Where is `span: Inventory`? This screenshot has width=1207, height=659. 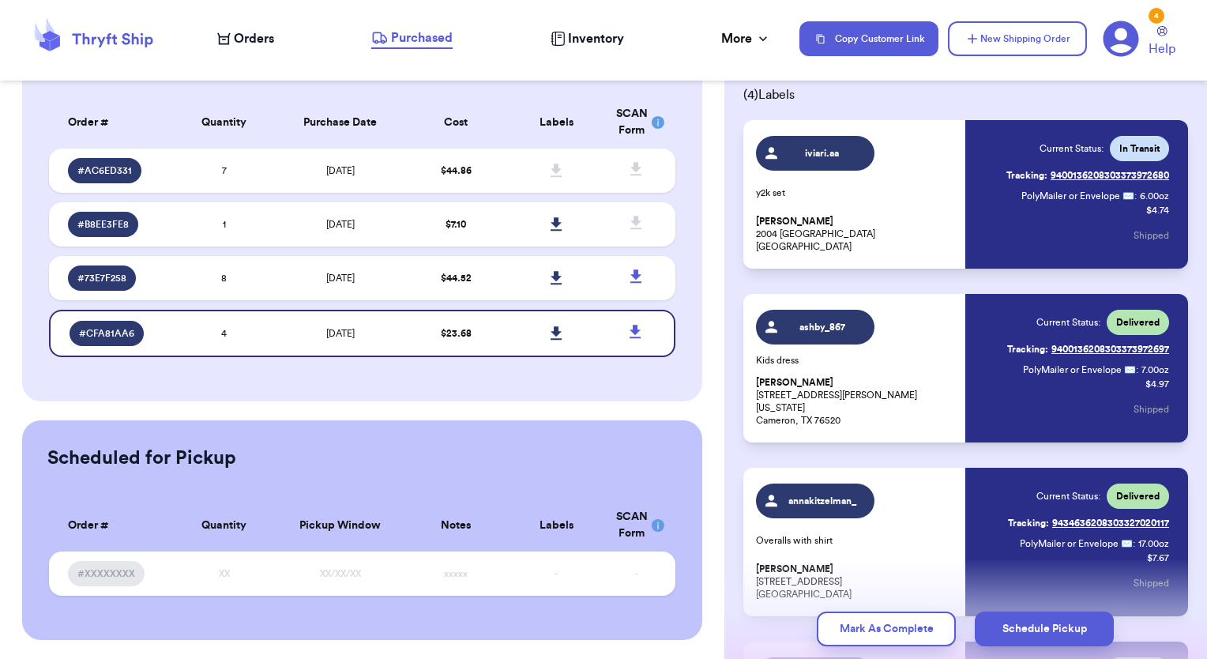 span: Inventory is located at coordinates (596, 39).